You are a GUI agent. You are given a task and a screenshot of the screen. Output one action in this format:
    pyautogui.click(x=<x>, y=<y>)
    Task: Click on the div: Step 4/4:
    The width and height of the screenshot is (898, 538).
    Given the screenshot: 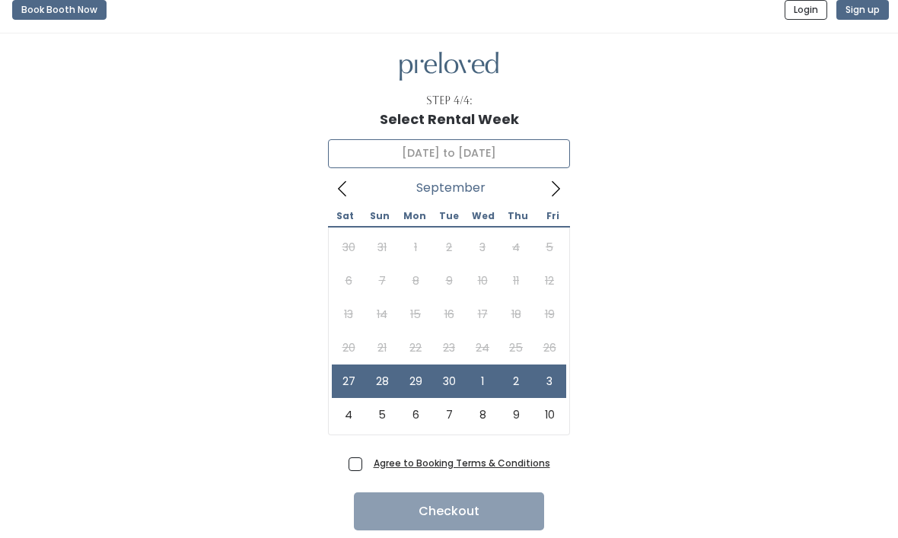 What is the action you would take?
    pyautogui.click(x=449, y=101)
    